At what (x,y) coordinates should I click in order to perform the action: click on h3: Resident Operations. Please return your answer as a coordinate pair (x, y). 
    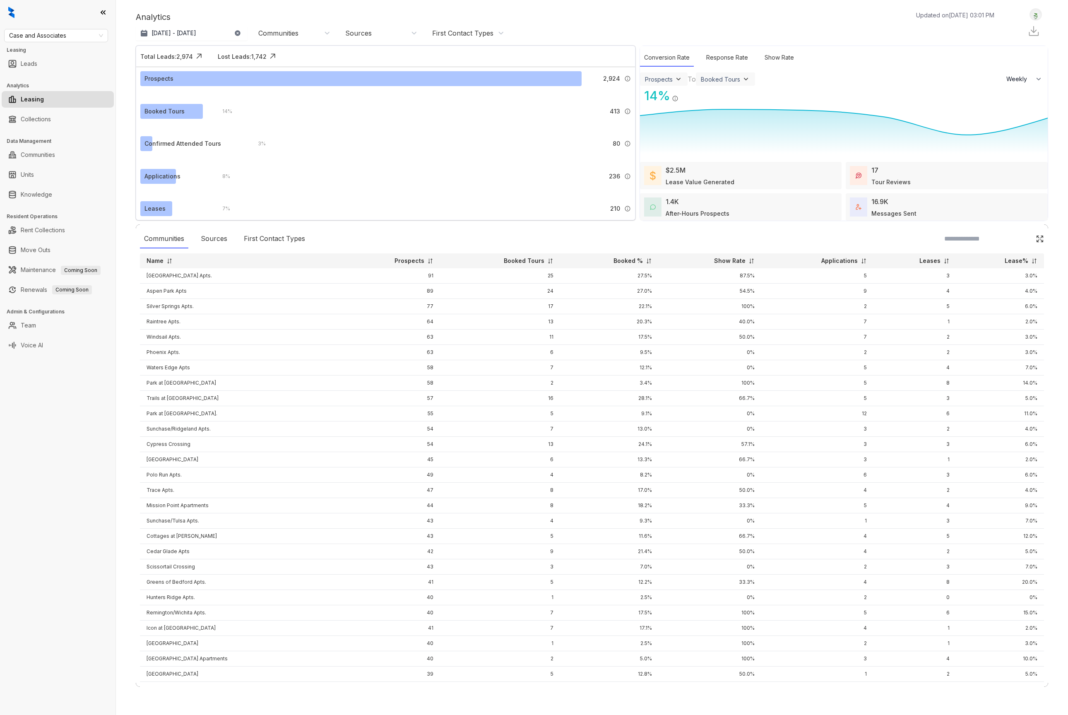
    Looking at the image, I should click on (61, 216).